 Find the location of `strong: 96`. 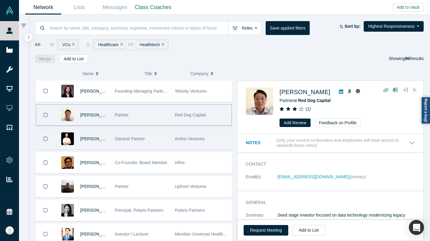

strong: 96 is located at coordinates (407, 59).